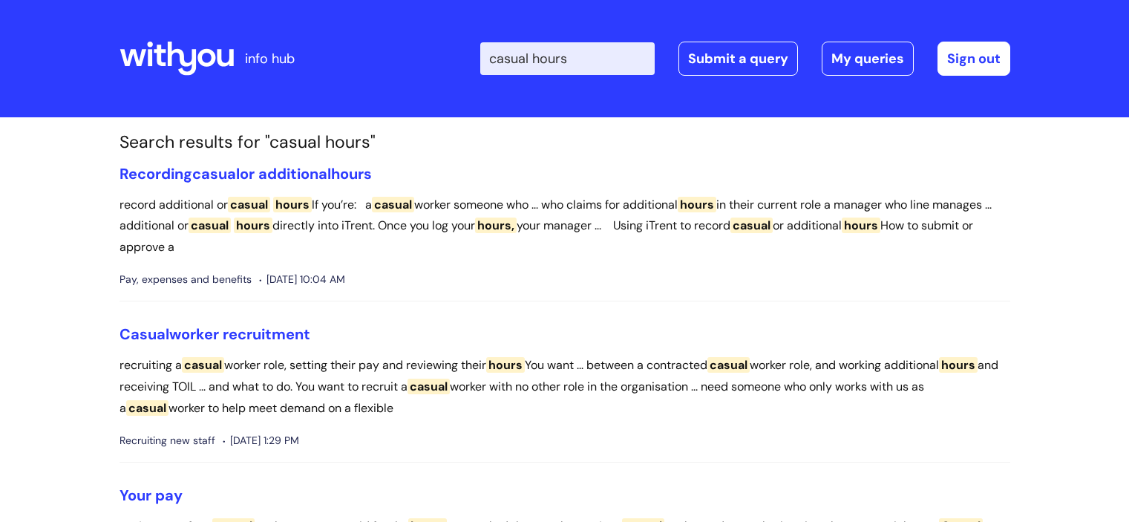  Describe the element at coordinates (496, 225) in the screenshot. I see `span: hours,` at that location.